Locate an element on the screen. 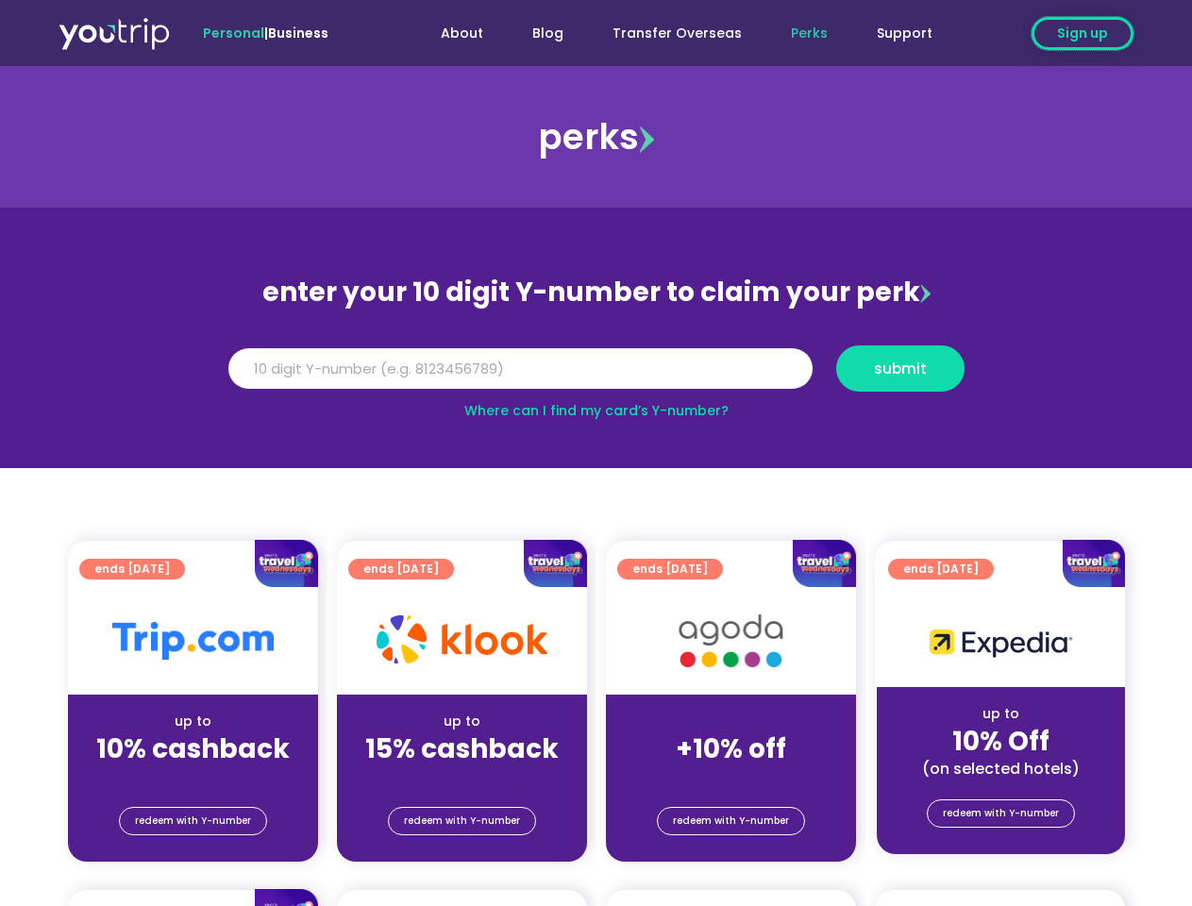 The height and width of the screenshot is (906, 1192). a: Support is located at coordinates (904, 33).